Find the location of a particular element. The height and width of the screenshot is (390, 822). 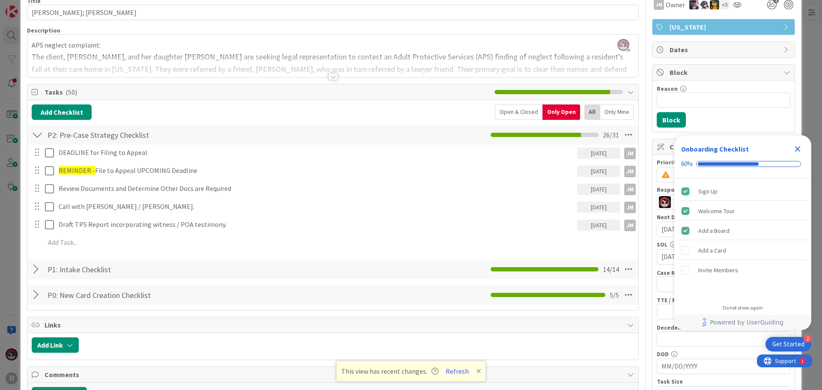

img: JS is located at coordinates (665, 202).